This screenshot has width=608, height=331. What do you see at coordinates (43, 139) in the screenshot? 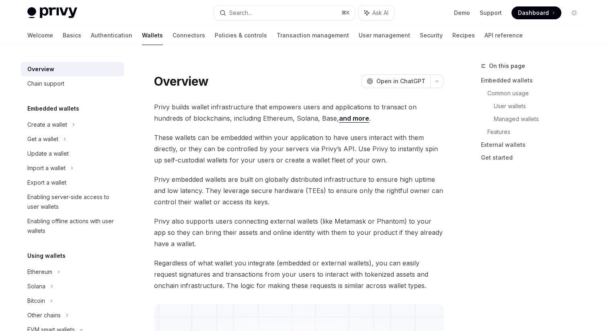
I see `div: Get a wallet` at bounding box center [43, 139].